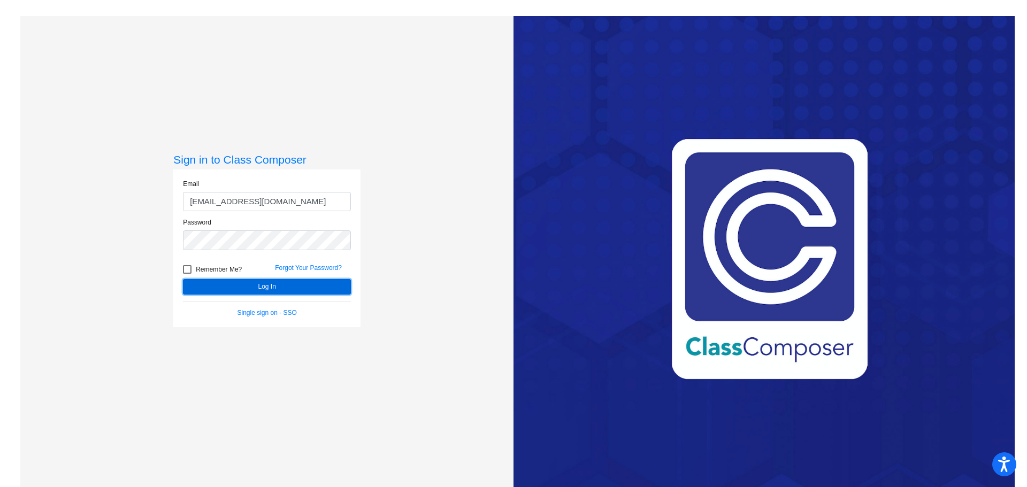 The image size is (1027, 487). What do you see at coordinates (267, 159) in the screenshot?
I see `h3: Sign in to Class Composer` at bounding box center [267, 159].